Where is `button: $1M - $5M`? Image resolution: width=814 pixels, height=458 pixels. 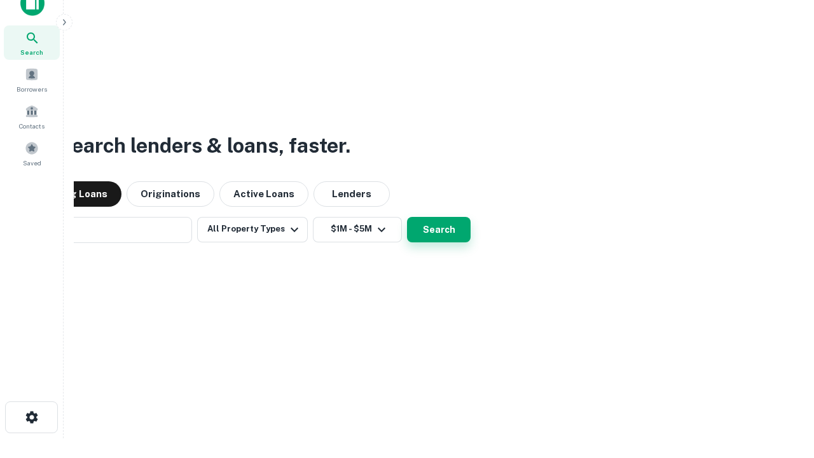 button: $1M - $5M is located at coordinates (358, 230).